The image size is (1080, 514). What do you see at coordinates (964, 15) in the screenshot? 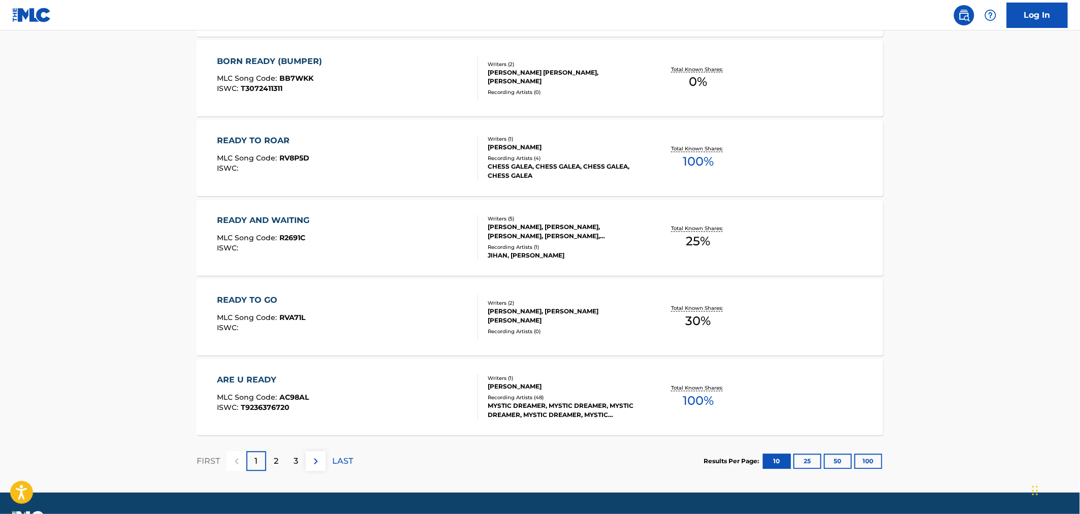
I see `a: Public Search` at bounding box center [964, 15].